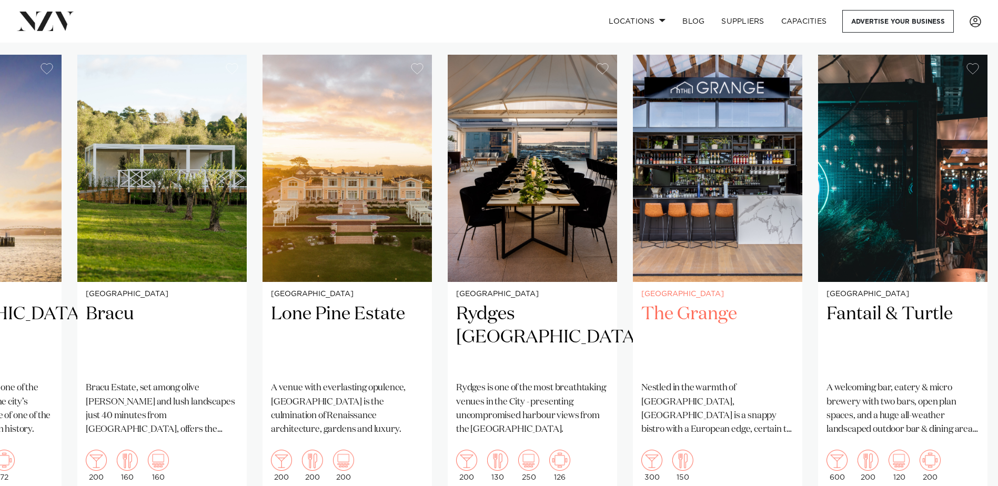 This screenshot has height=486, width=998. I want to click on div: 150, so click(683, 465).